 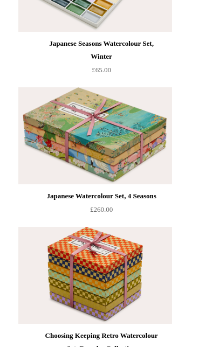 What do you see at coordinates (101, 69) in the screenshot?
I see `span: £65.00` at bounding box center [101, 69].